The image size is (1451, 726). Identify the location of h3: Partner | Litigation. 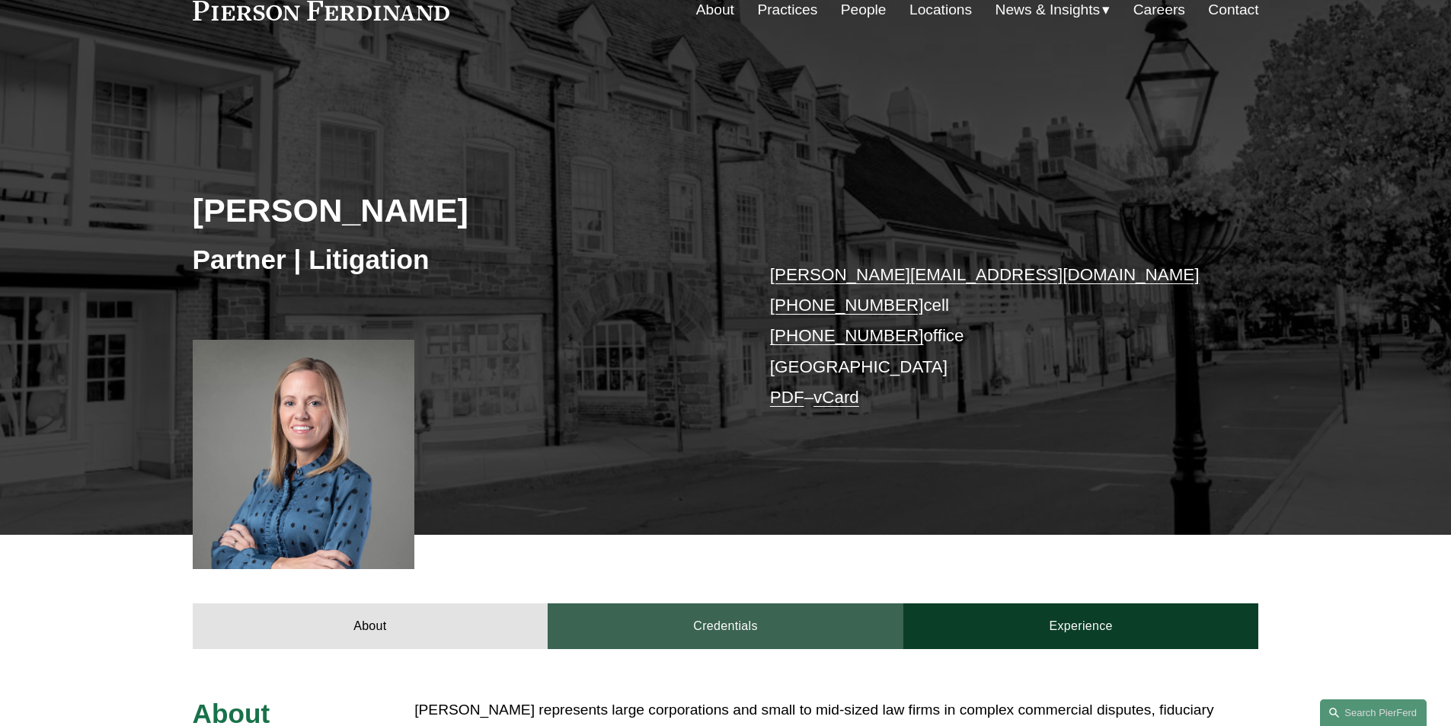
(459, 260).